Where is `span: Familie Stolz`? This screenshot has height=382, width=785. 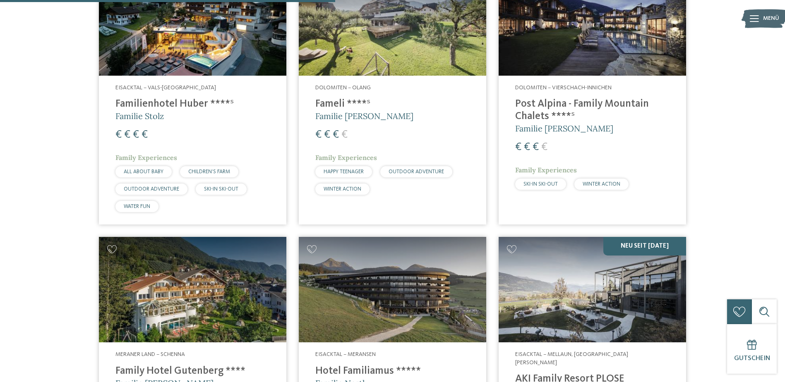 span: Familie Stolz is located at coordinates (139, 116).